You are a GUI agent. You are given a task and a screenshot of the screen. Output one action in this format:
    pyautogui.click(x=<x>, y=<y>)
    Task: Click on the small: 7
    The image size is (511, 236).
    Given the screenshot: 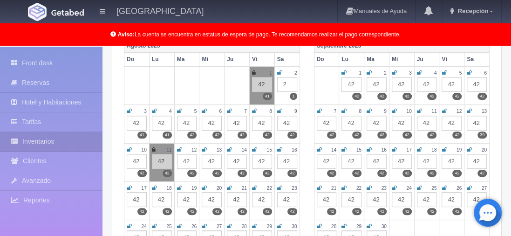 What is the action you would take?
    pyautogui.click(x=336, y=111)
    